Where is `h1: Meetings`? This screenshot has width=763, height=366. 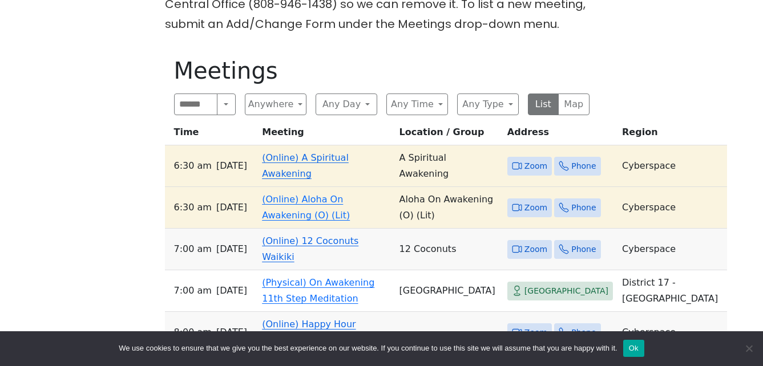 h1: Meetings is located at coordinates (382, 71).